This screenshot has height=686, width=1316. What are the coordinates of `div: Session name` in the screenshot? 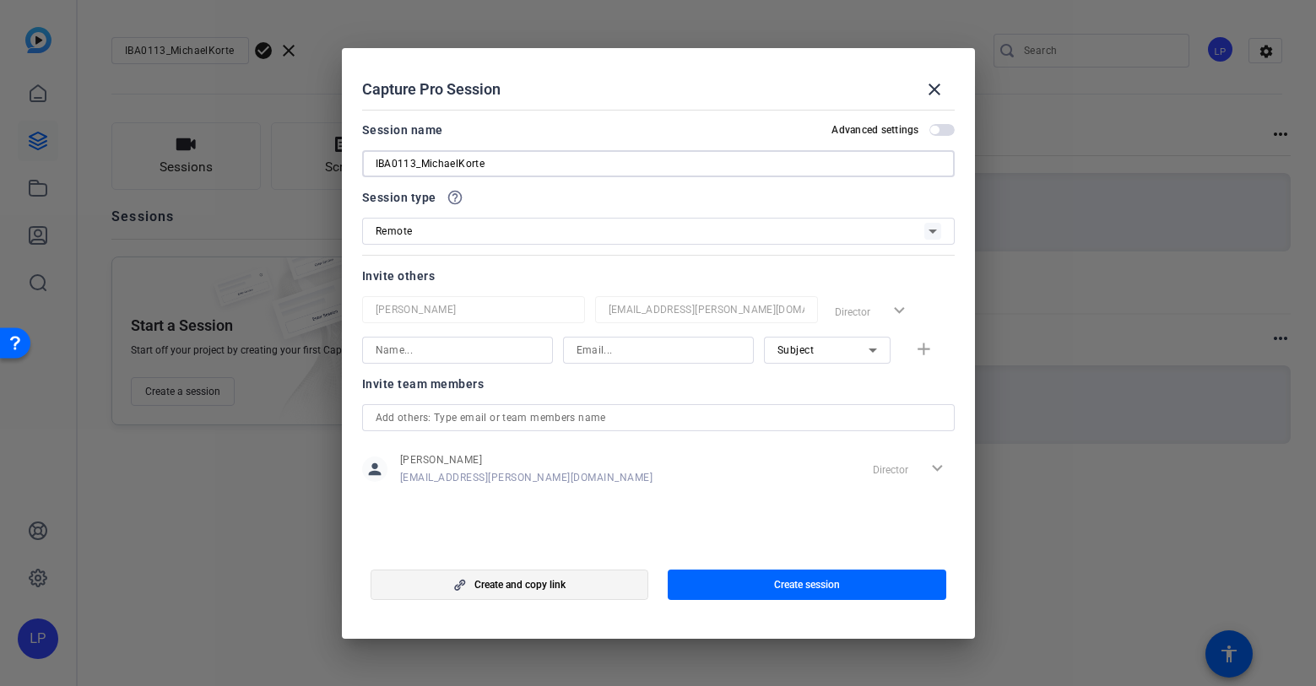 It's located at (403, 130).